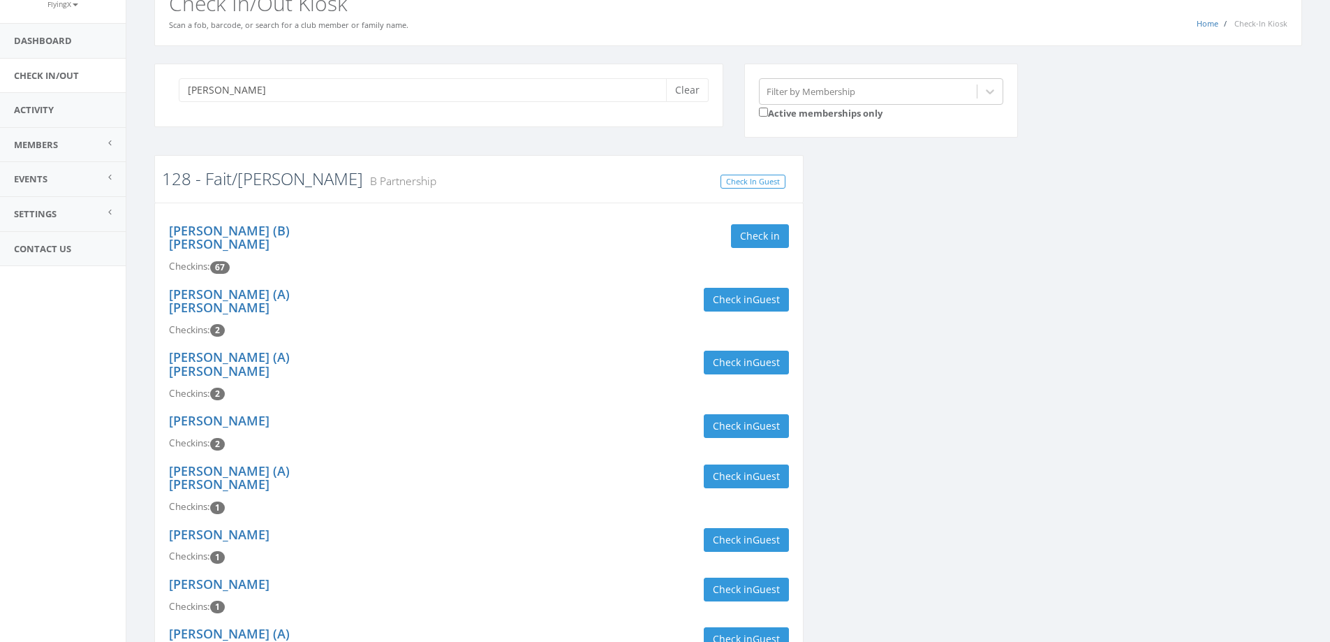  I want to click on span: Members, so click(36, 145).